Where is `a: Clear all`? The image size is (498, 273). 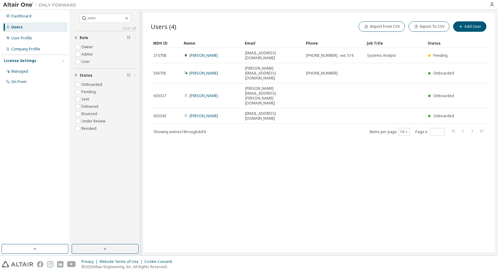
a: Clear all is located at coordinates (105, 28).